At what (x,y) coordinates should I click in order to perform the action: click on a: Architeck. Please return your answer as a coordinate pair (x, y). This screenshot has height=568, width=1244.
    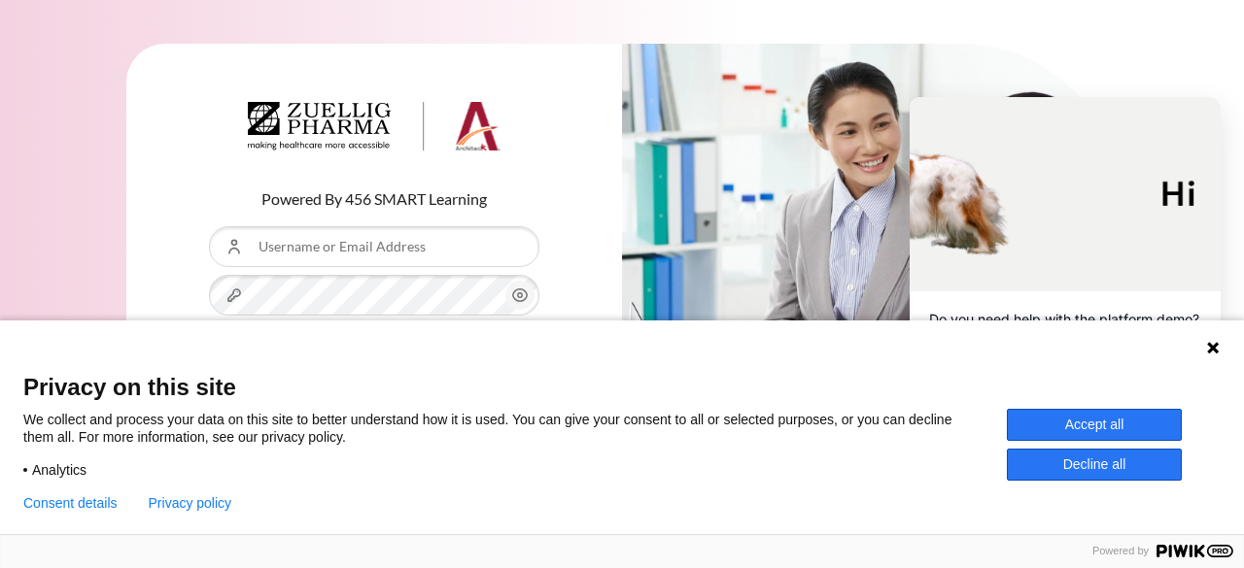
    Looking at the image, I should click on (374, 130).